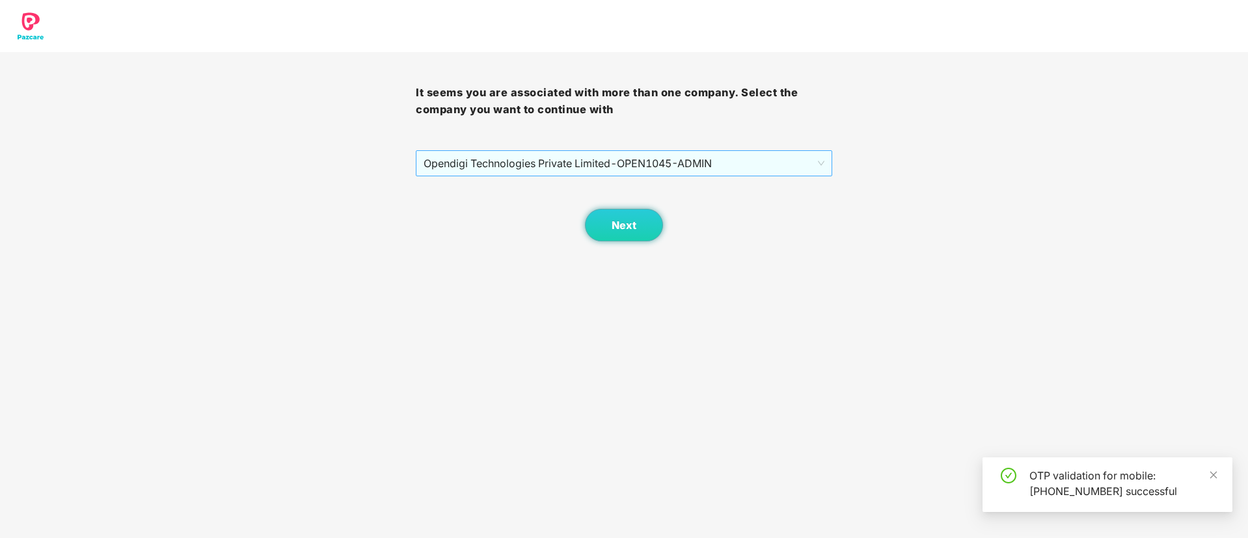  I want to click on span: close, so click(1213, 475).